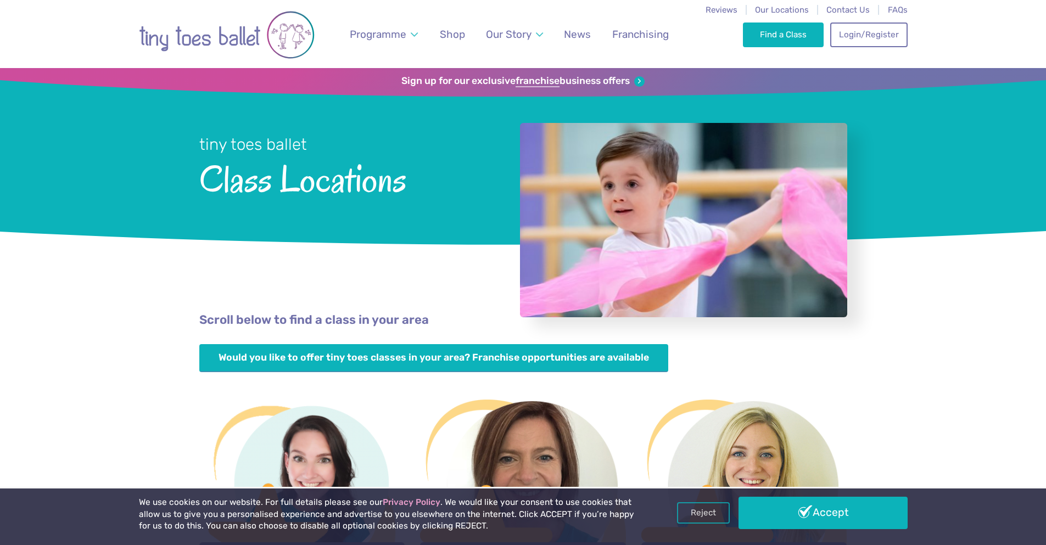  Describe the element at coordinates (452, 34) in the screenshot. I see `a: Shop` at that location.